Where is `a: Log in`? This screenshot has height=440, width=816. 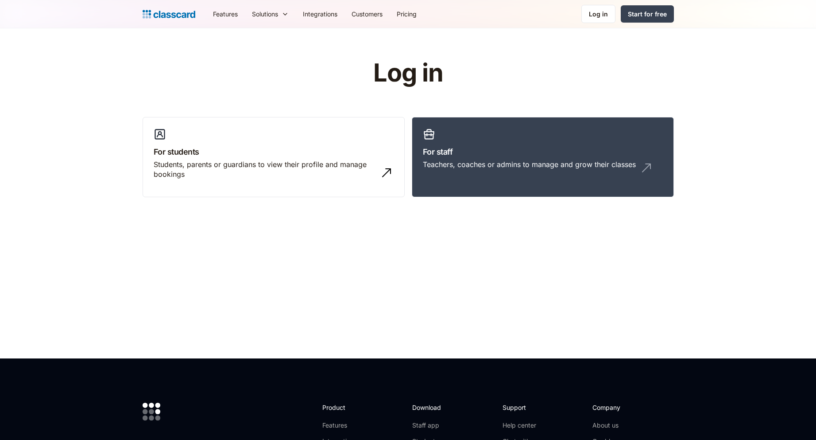
a: Log in is located at coordinates (598, 14).